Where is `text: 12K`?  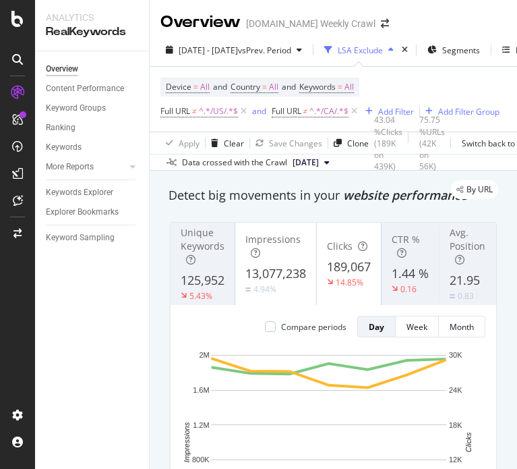
text: 12K is located at coordinates (456, 459).